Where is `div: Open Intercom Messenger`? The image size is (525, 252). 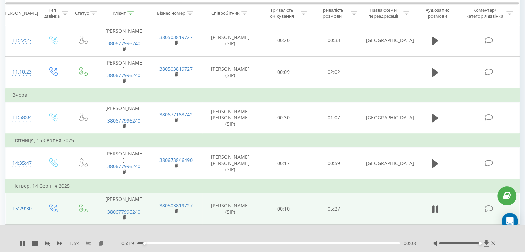
div: Open Intercom Messenger is located at coordinates (510, 221).